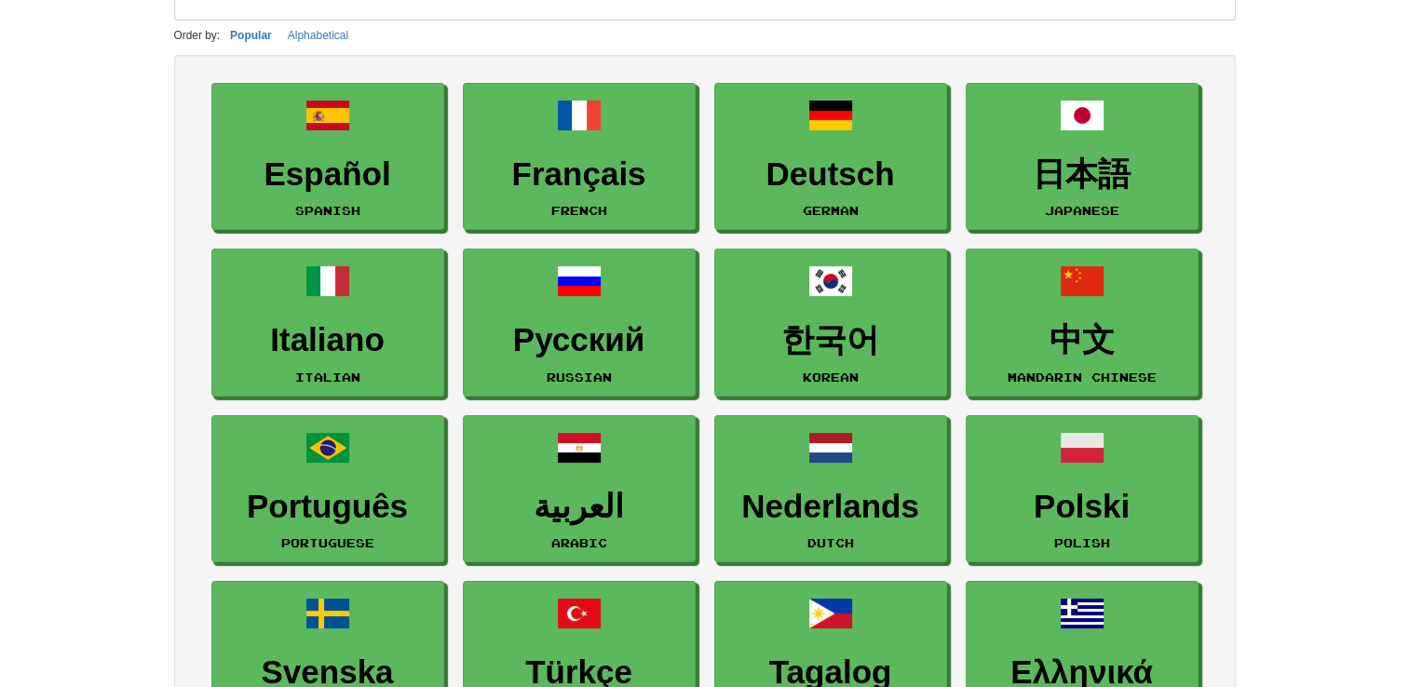 This screenshot has width=1409, height=687. What do you see at coordinates (318, 35) in the screenshot?
I see `button: Alphabetical` at bounding box center [318, 35].